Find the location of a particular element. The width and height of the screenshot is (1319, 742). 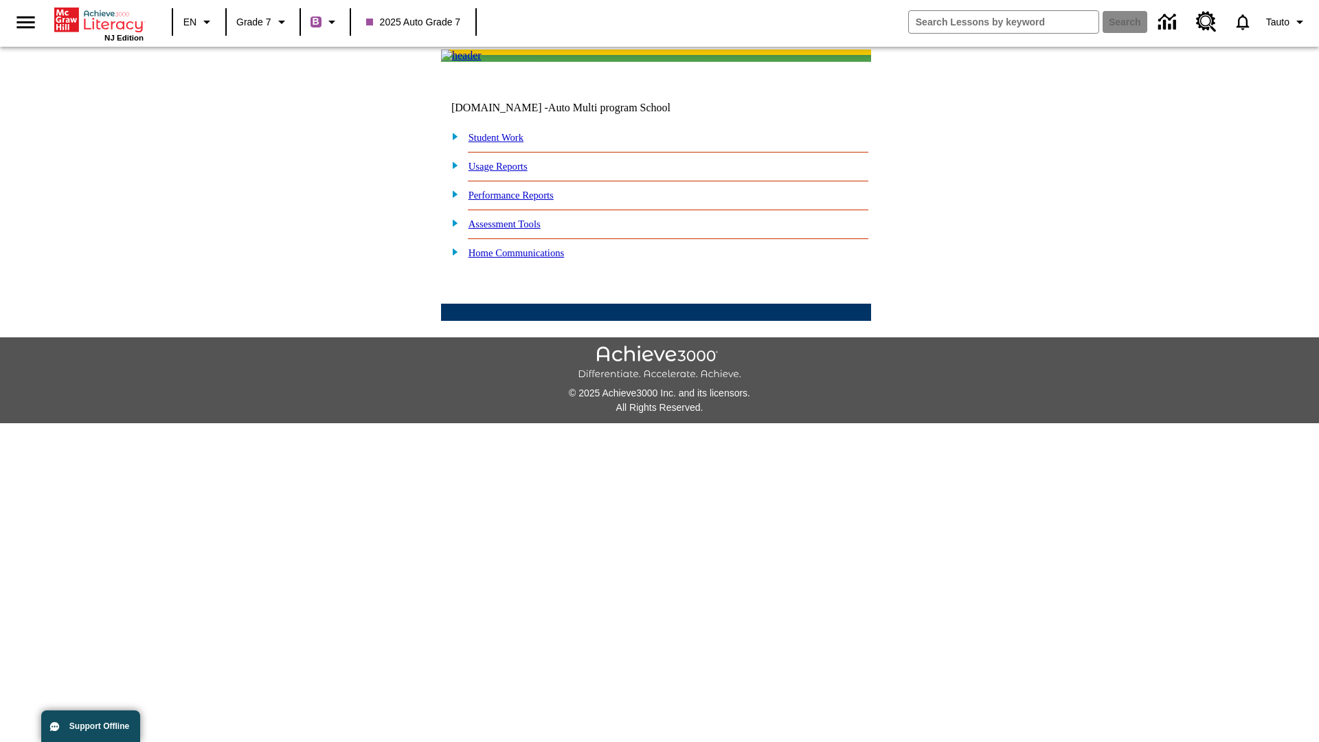

span: Grade 7 is located at coordinates (253, 22).